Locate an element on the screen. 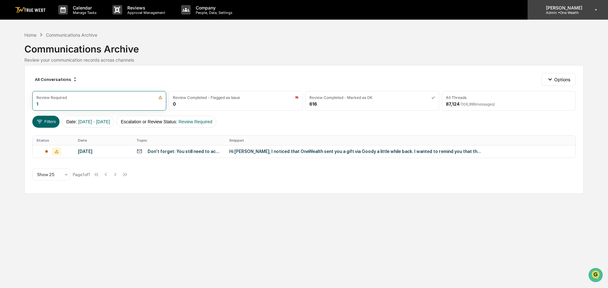  div: Page 1 of 1 is located at coordinates (81, 175).